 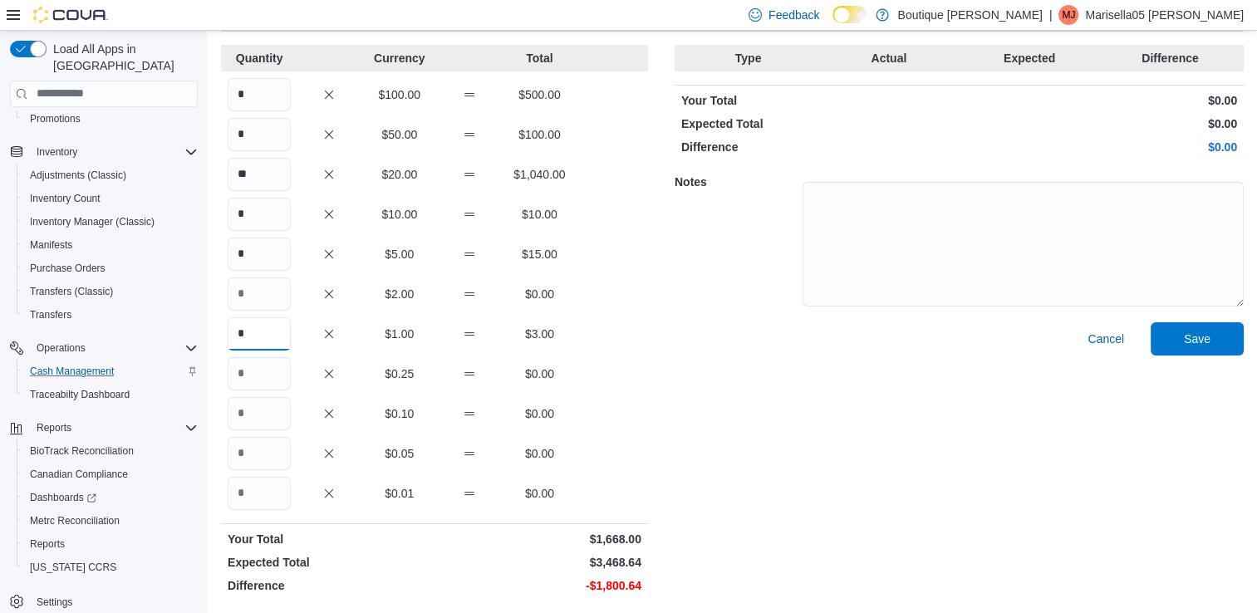 What do you see at coordinates (850, 14) in the screenshot?
I see `input: Dark Mode` at bounding box center [850, 14].